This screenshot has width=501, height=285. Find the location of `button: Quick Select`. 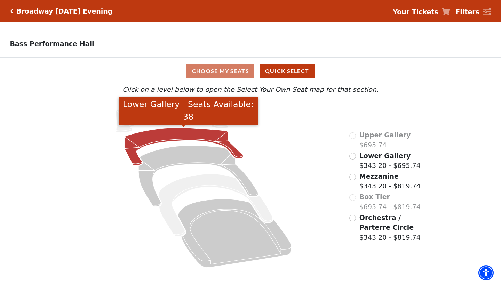

button: Quick Select is located at coordinates (287, 71).